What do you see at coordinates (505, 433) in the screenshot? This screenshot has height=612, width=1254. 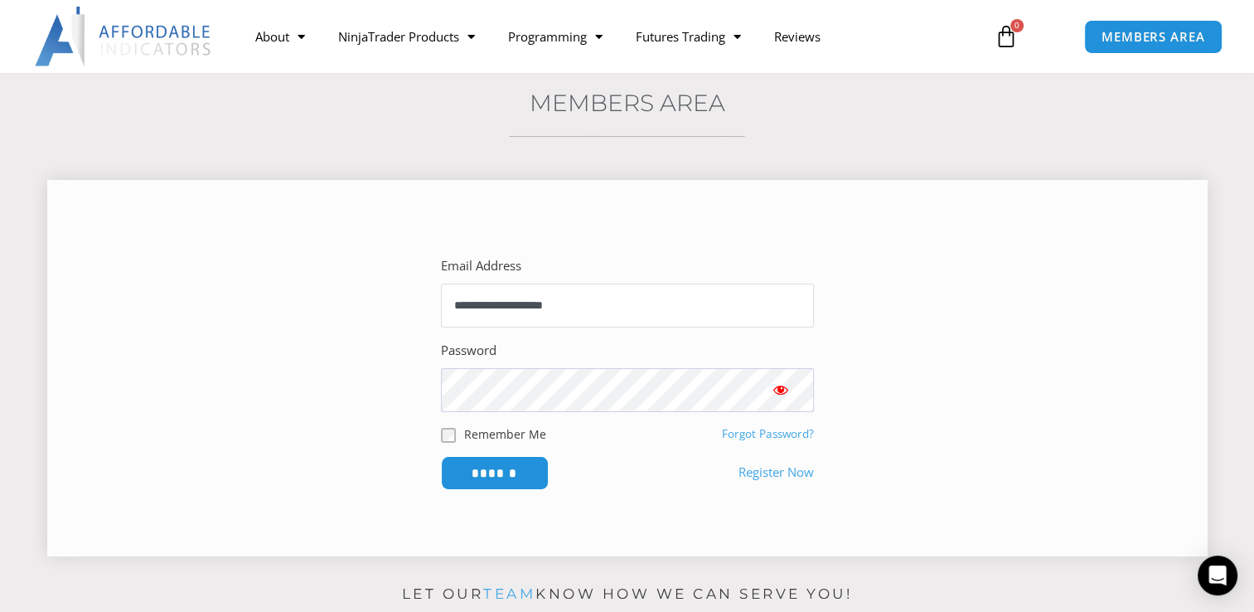 I see `label: Remember Me` at bounding box center [505, 433].